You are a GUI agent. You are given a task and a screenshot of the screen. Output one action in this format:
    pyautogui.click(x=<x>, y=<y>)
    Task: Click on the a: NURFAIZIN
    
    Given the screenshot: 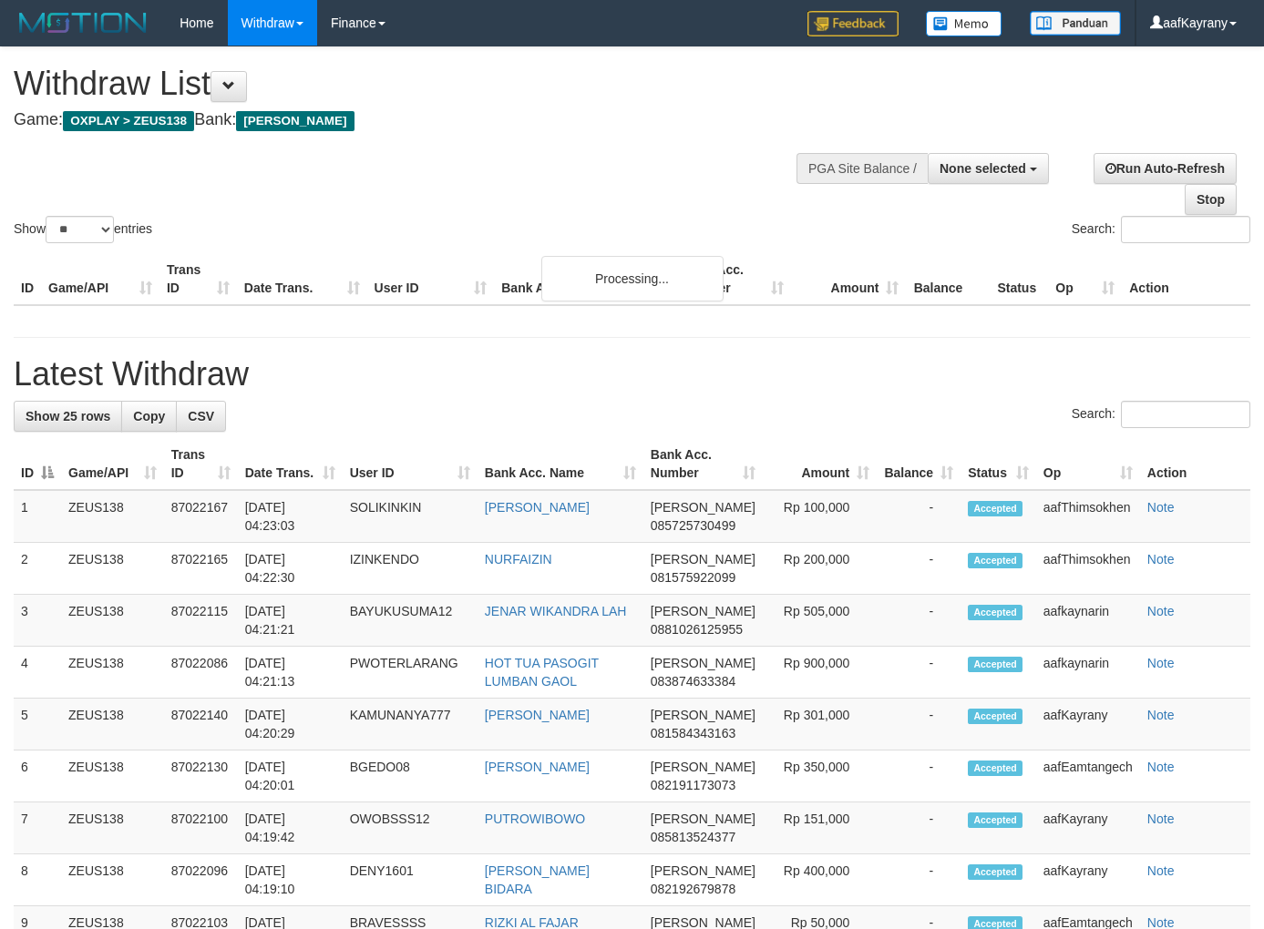 What is the action you would take?
    pyautogui.click(x=518, y=559)
    